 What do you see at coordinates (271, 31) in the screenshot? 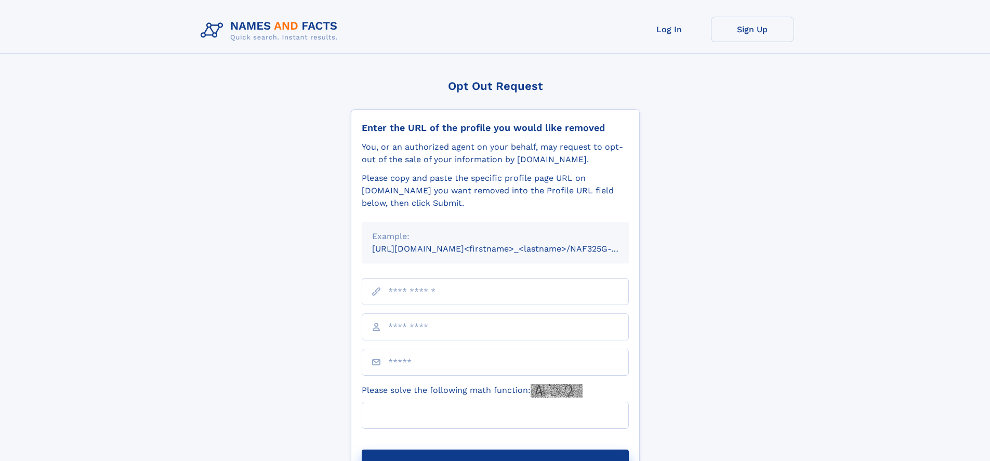
I see `img: Logo Names and Facts` at bounding box center [271, 31].